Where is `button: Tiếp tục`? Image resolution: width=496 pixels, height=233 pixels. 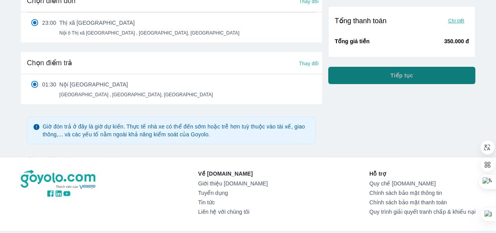 button: Tiếp tục is located at coordinates (402, 75).